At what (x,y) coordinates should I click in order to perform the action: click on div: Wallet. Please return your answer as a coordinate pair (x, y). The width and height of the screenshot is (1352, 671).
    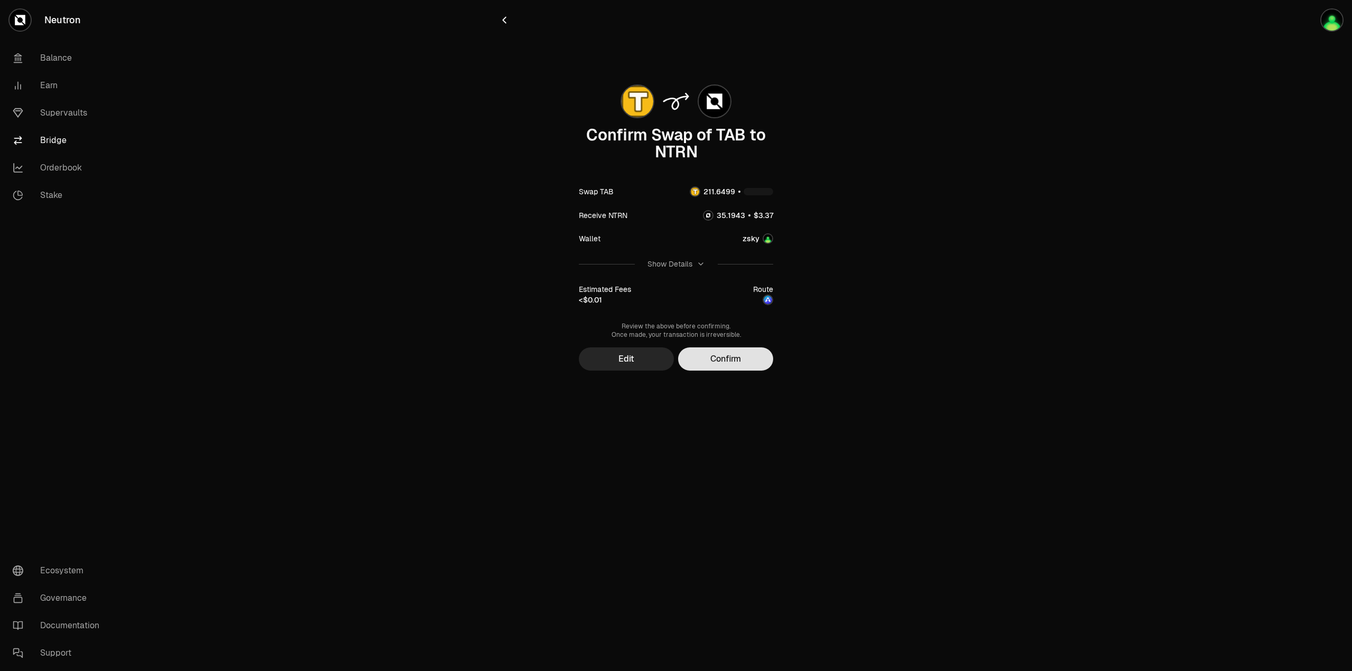
    Looking at the image, I should click on (590, 239).